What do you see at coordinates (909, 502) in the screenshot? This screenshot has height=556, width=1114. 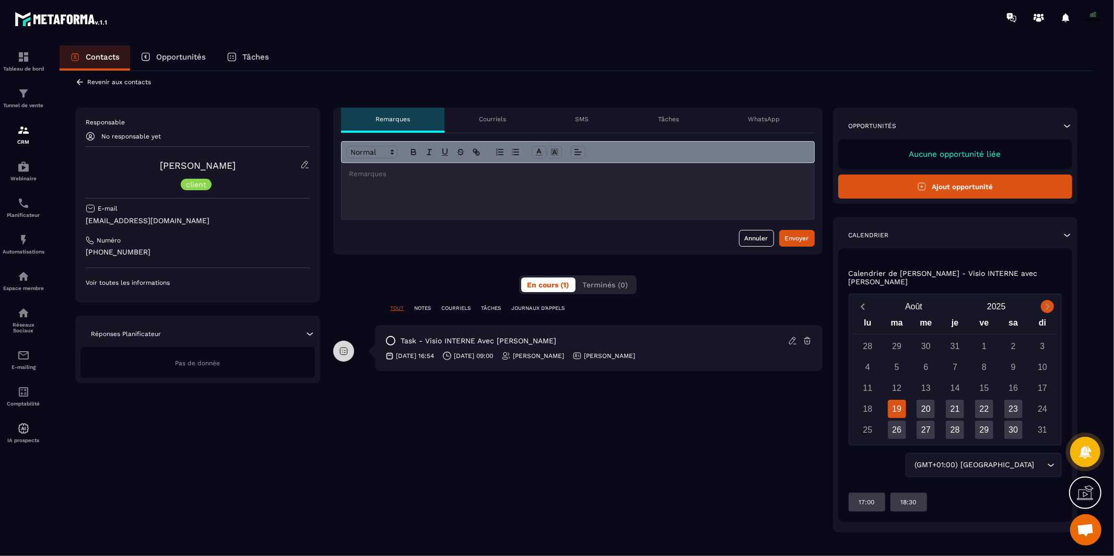 I see `p: 18:30` at bounding box center [909, 502].